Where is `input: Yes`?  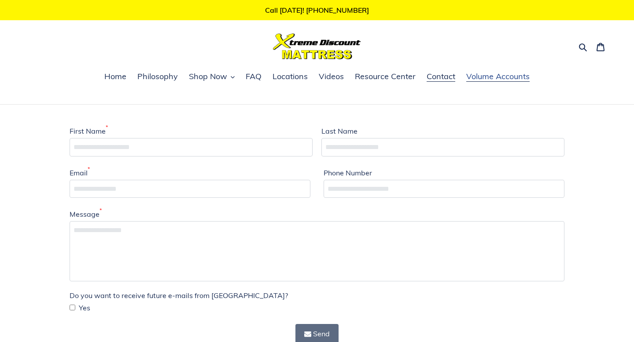 input: Yes is located at coordinates (72, 308).